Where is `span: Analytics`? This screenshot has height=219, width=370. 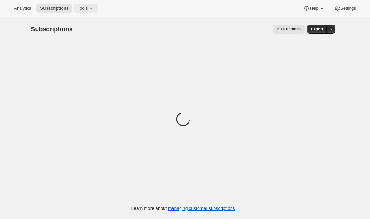
span: Analytics is located at coordinates (22, 8).